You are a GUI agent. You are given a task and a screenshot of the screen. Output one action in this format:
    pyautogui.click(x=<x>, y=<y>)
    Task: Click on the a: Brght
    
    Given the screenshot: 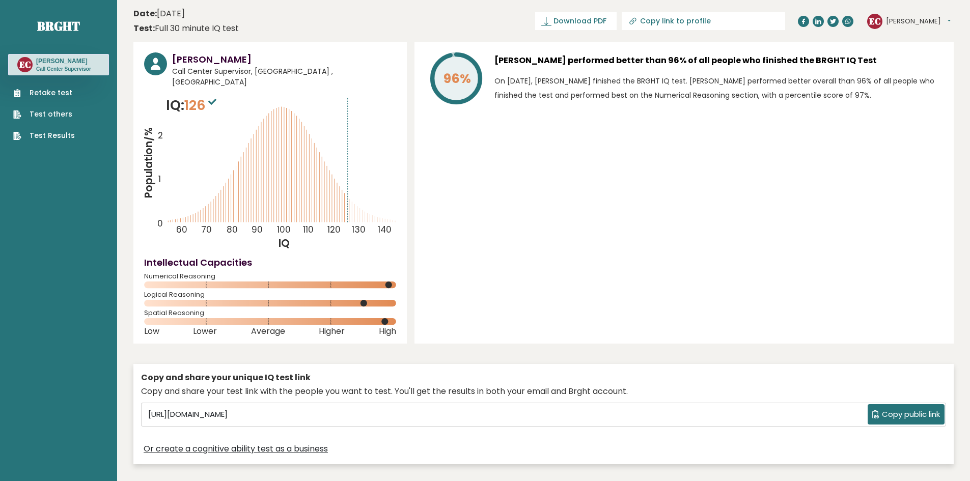 What is the action you would take?
    pyautogui.click(x=59, y=26)
    